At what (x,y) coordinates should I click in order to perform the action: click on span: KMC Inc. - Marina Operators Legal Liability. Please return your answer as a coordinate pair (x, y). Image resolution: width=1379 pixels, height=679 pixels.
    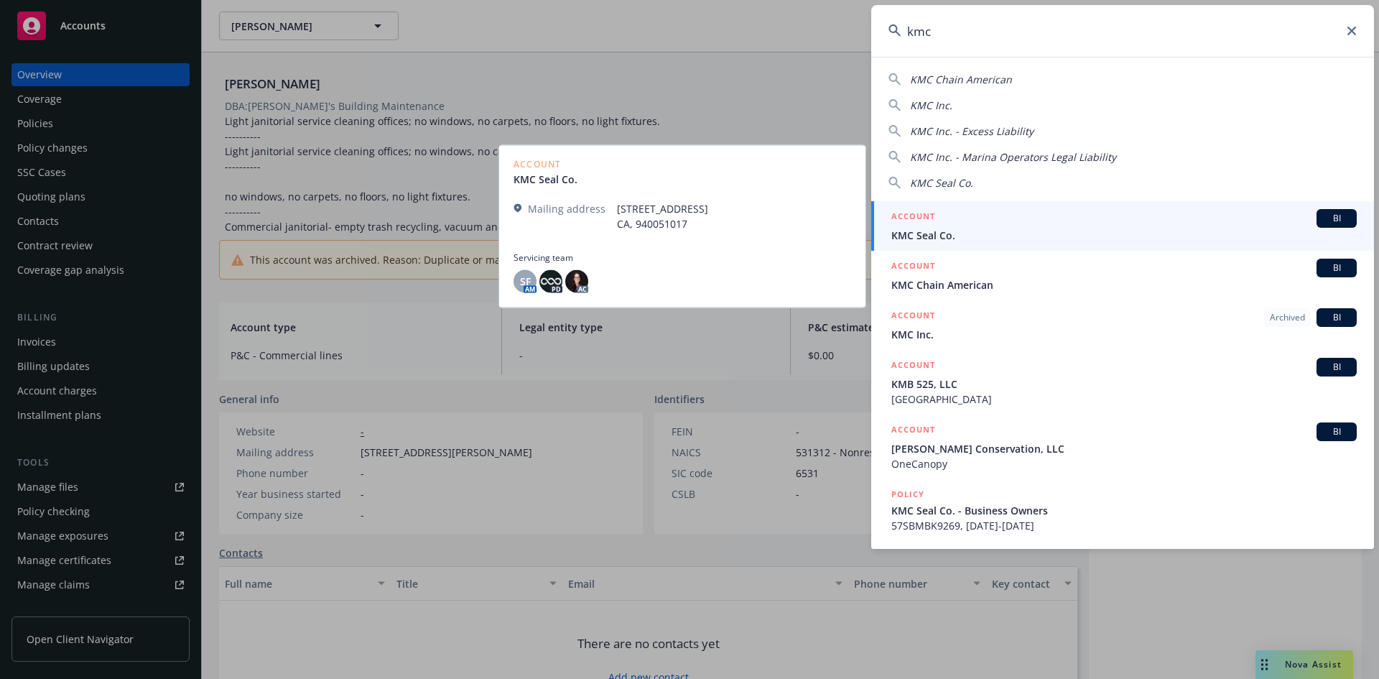
    Looking at the image, I should click on (1013, 157).